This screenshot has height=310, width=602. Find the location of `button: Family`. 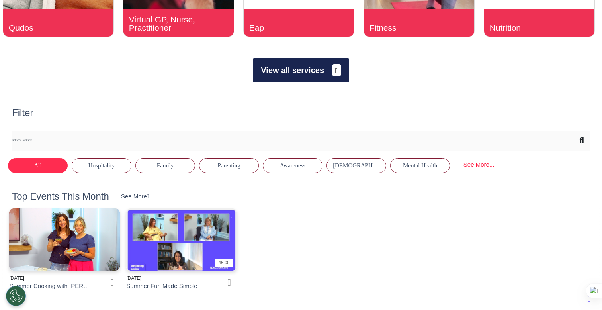

button: Family is located at coordinates (165, 165).